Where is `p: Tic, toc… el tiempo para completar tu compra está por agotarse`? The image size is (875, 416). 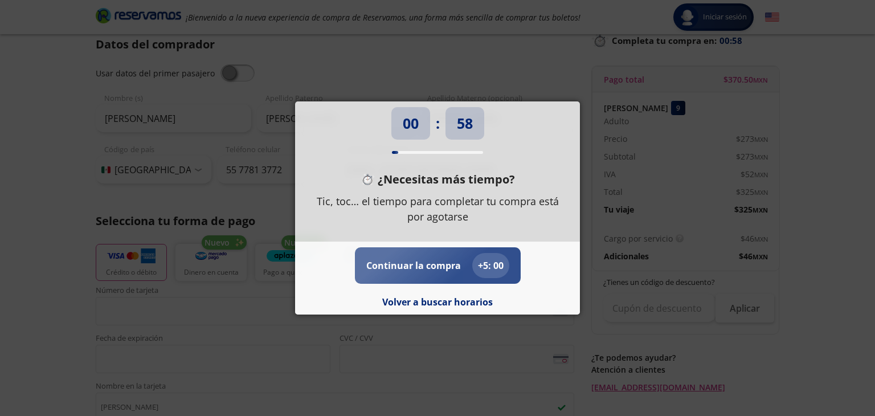
p: Tic, toc… el tiempo para completar tu compra está por agotarse is located at coordinates (437, 209).